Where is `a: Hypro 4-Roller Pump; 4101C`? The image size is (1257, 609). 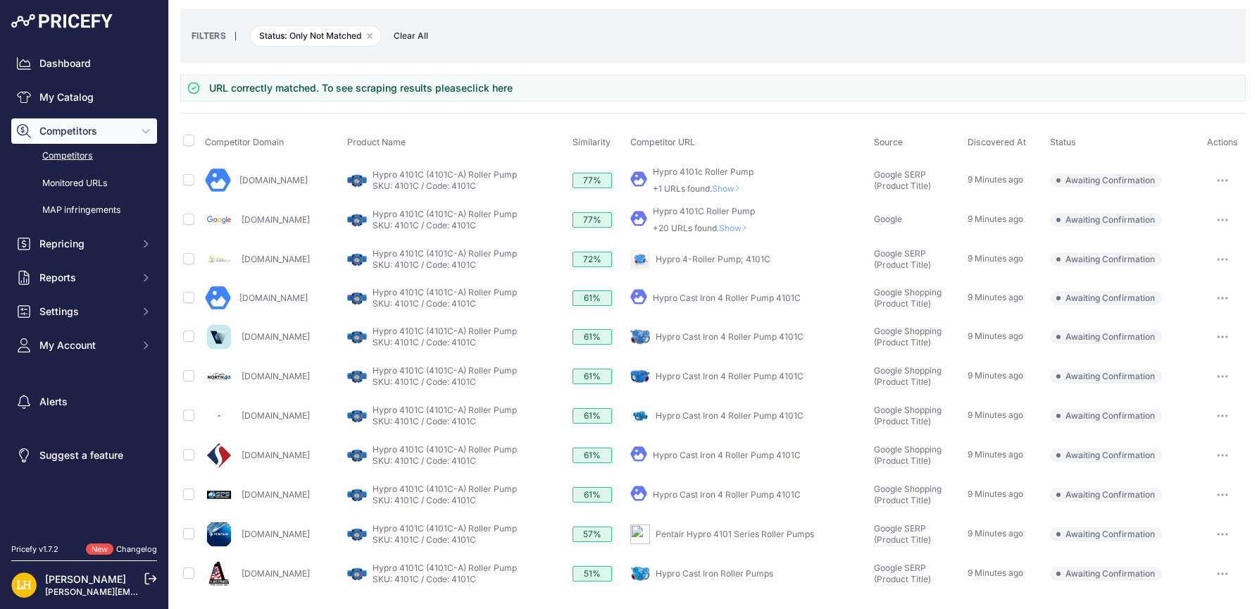
a: Hypro 4-Roller Pump; 4101C is located at coordinates (713, 258).